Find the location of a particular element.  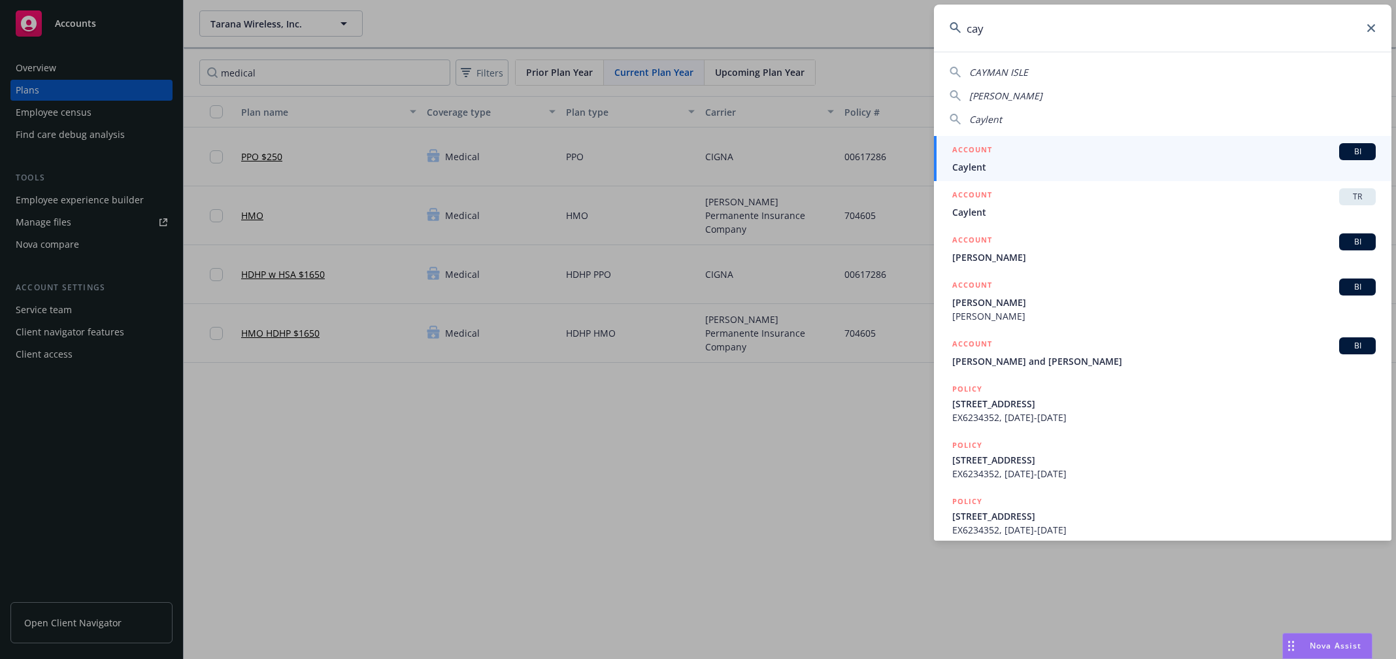

a: ACCOUNTBICaylent is located at coordinates (1163, 158).